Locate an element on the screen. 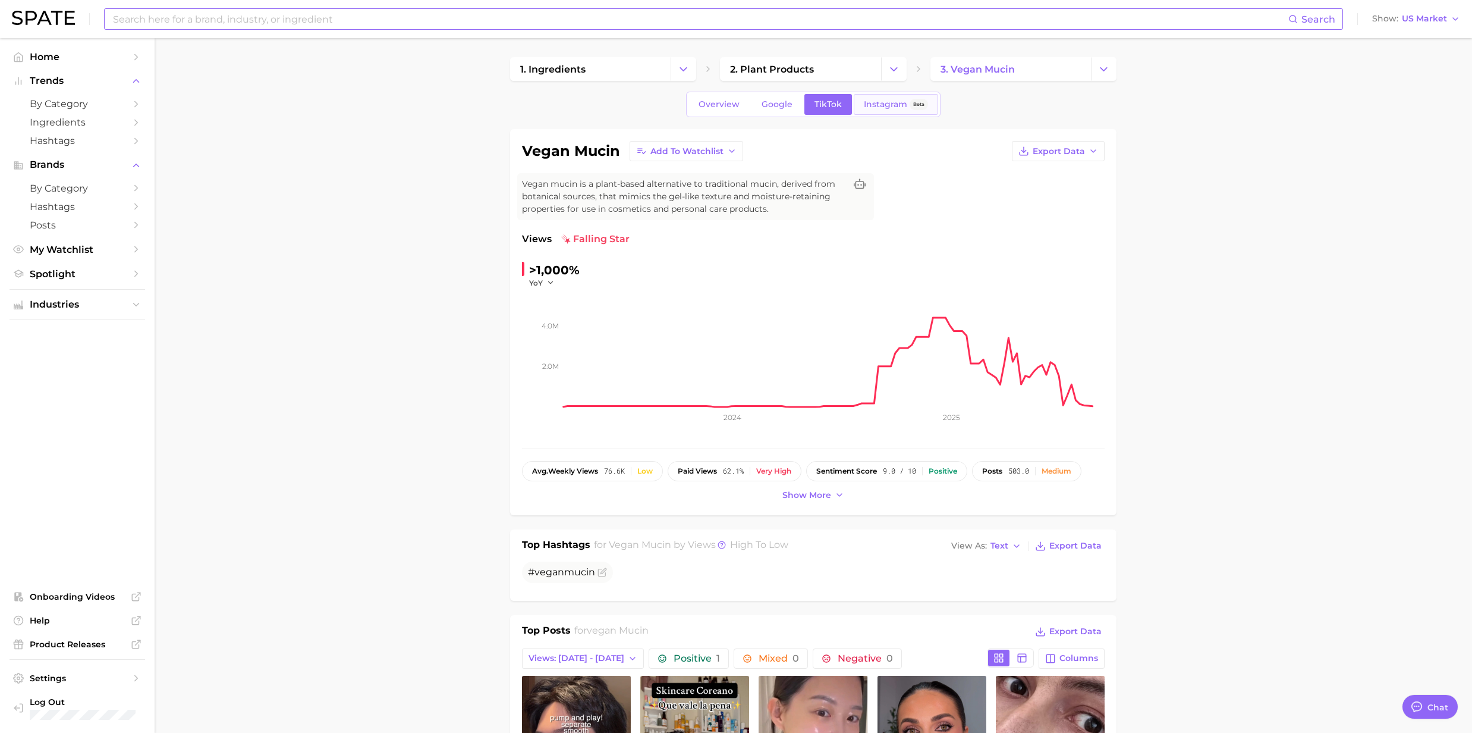  a: InstagramBeta is located at coordinates (896, 104).